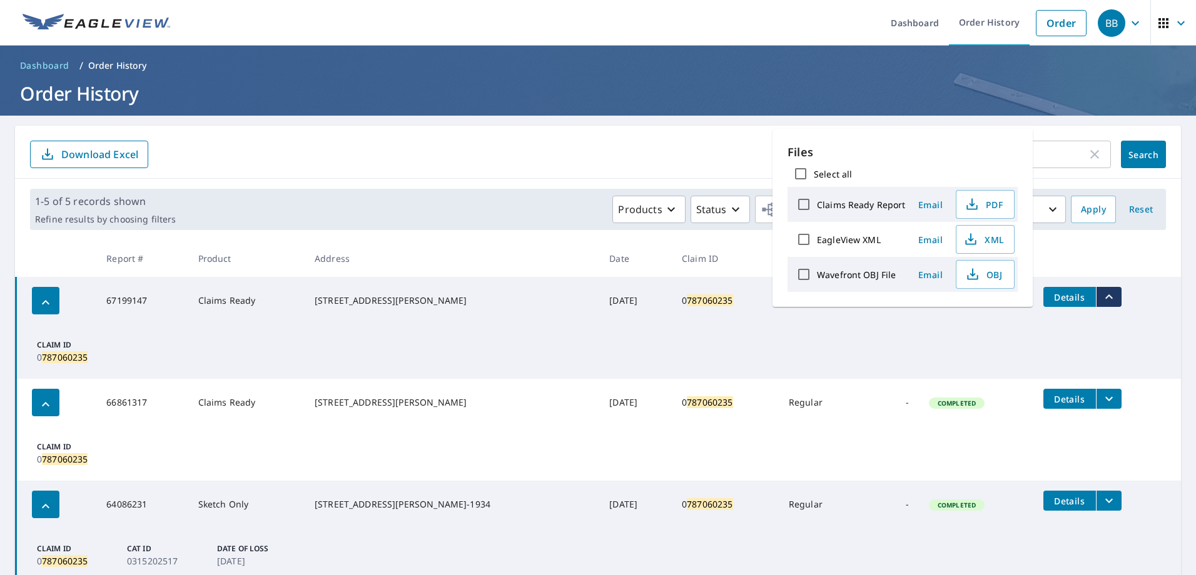  What do you see at coordinates (164, 549) in the screenshot?
I see `p: Cat ID` at bounding box center [164, 549].